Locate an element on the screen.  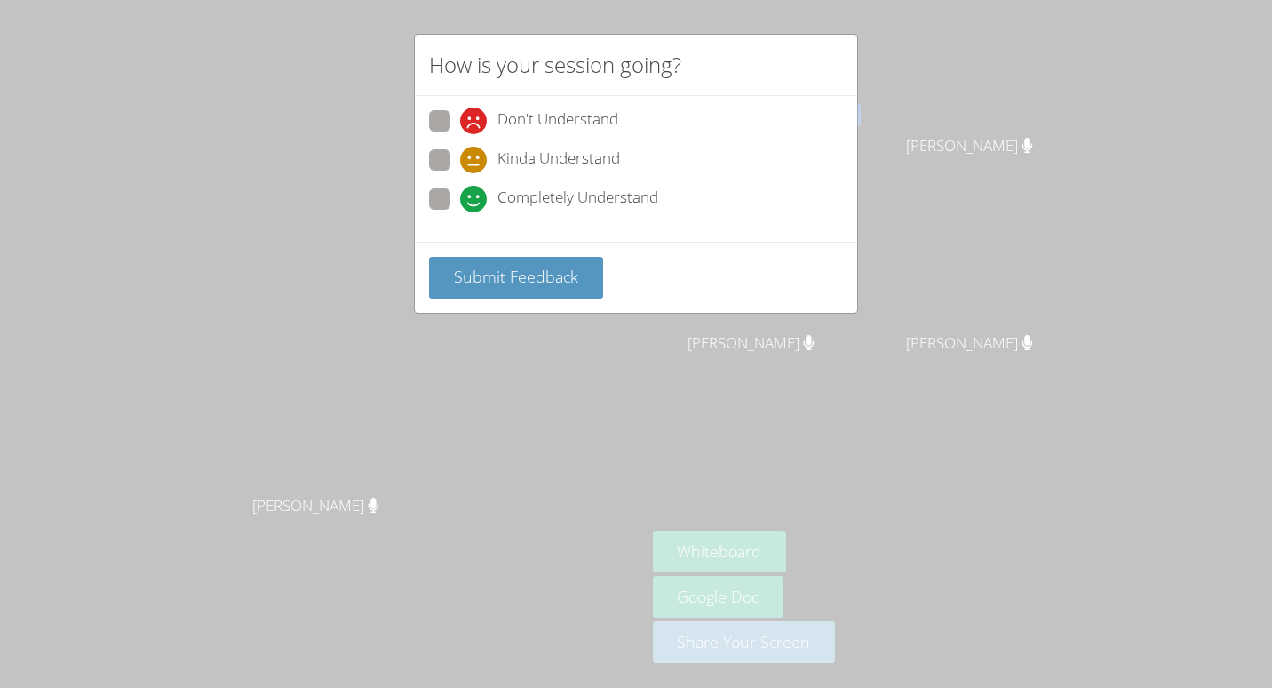
h2: How is your session going? is located at coordinates (555, 65).